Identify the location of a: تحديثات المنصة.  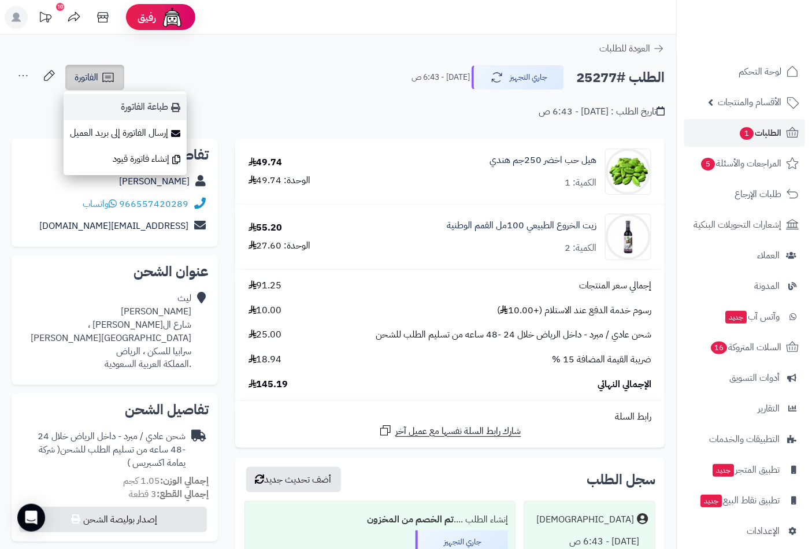
(45, 18).